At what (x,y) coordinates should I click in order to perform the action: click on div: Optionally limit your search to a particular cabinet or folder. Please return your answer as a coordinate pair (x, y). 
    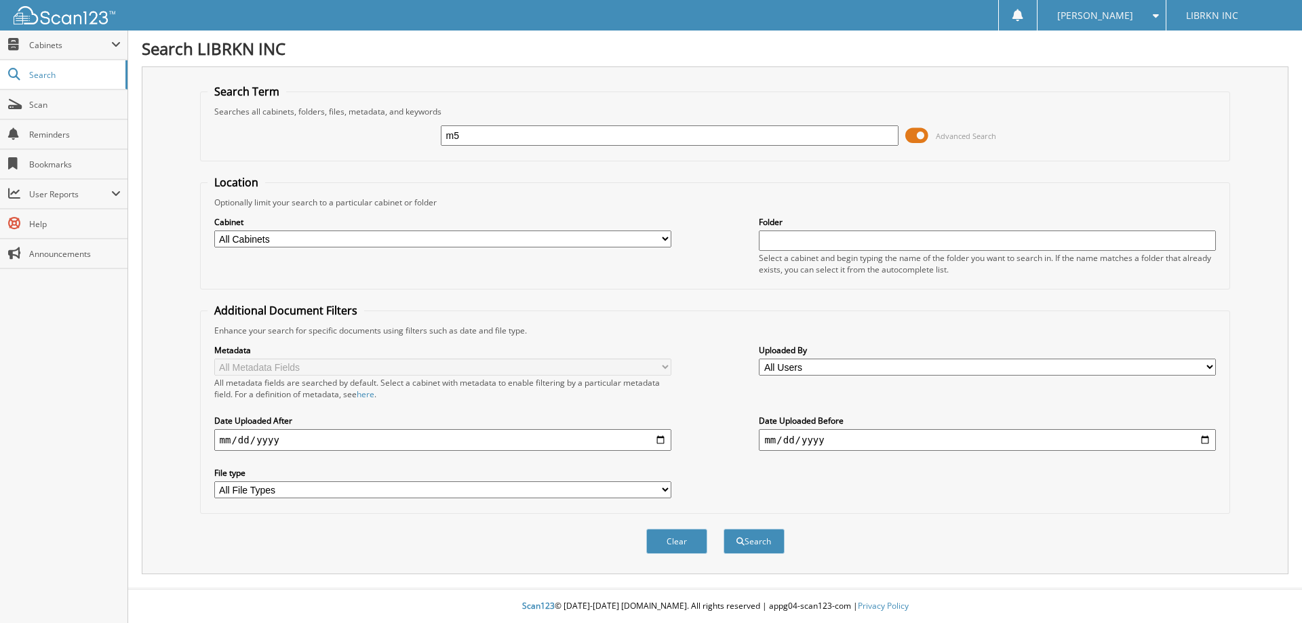
    Looking at the image, I should click on (716, 202).